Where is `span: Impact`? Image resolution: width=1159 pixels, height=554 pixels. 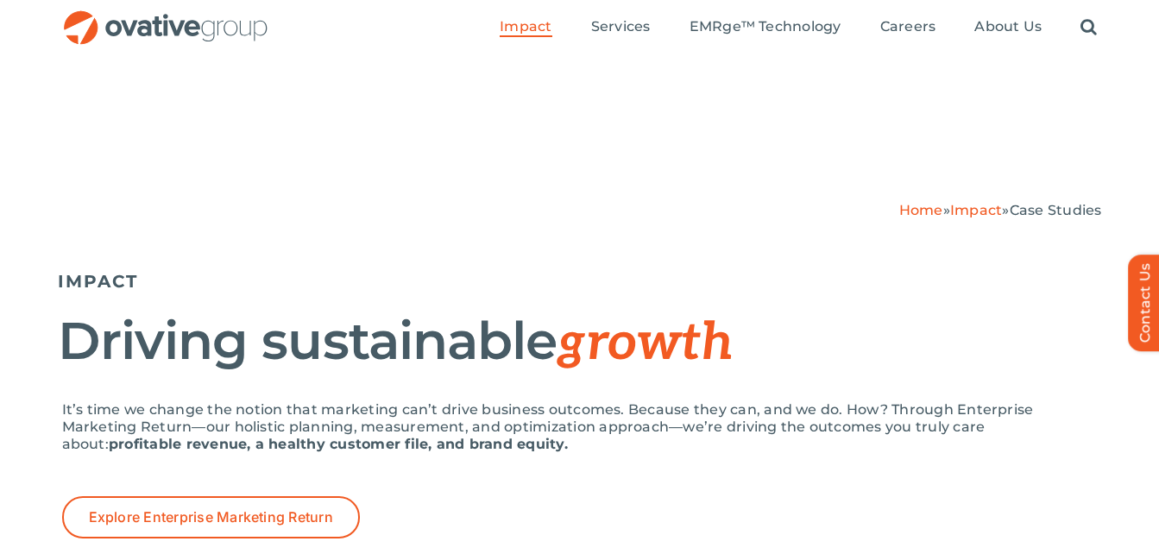
span: Impact is located at coordinates (526, 27).